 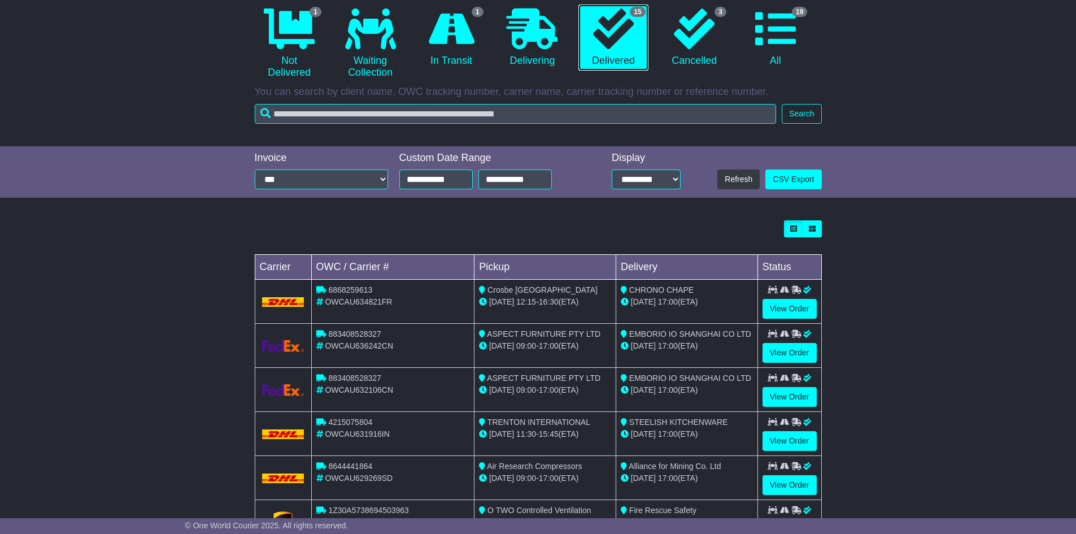 I want to click on span: CHRONO CHAPE, so click(x=661, y=290).